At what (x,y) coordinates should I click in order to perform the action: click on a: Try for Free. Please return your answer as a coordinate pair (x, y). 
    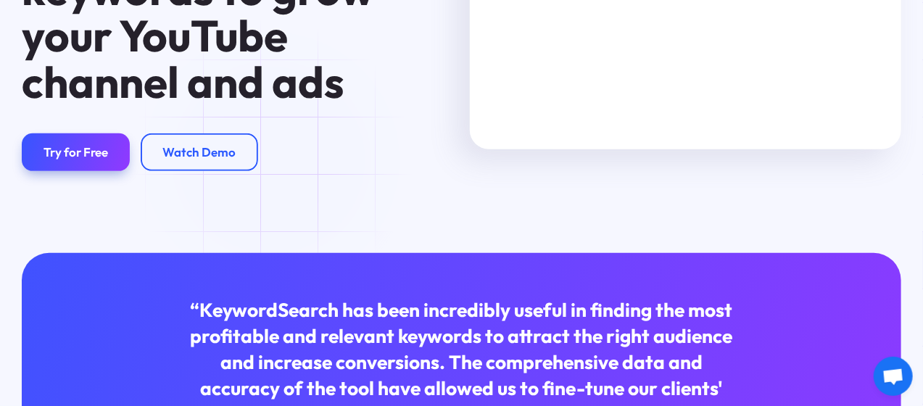
    Looking at the image, I should click on (75, 152).